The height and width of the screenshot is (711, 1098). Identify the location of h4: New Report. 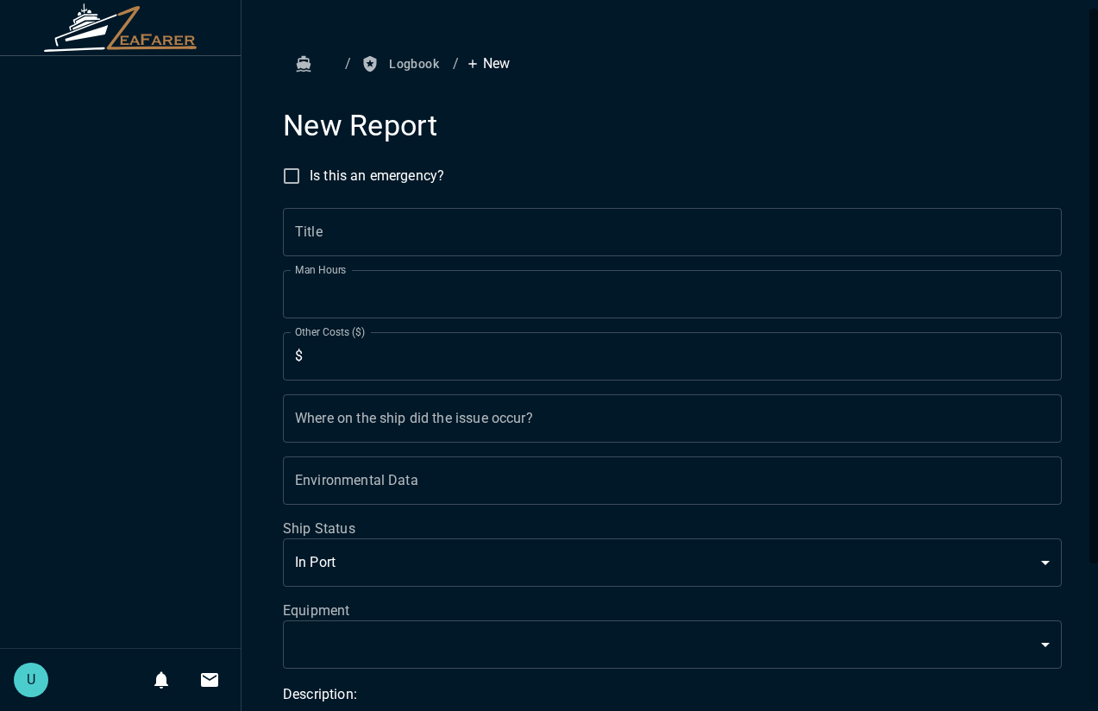
(672, 126).